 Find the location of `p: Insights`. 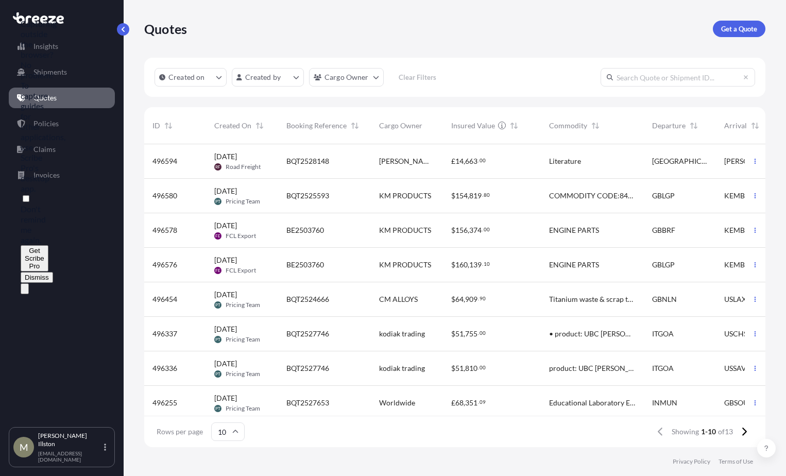

p: Insights is located at coordinates (46, 46).